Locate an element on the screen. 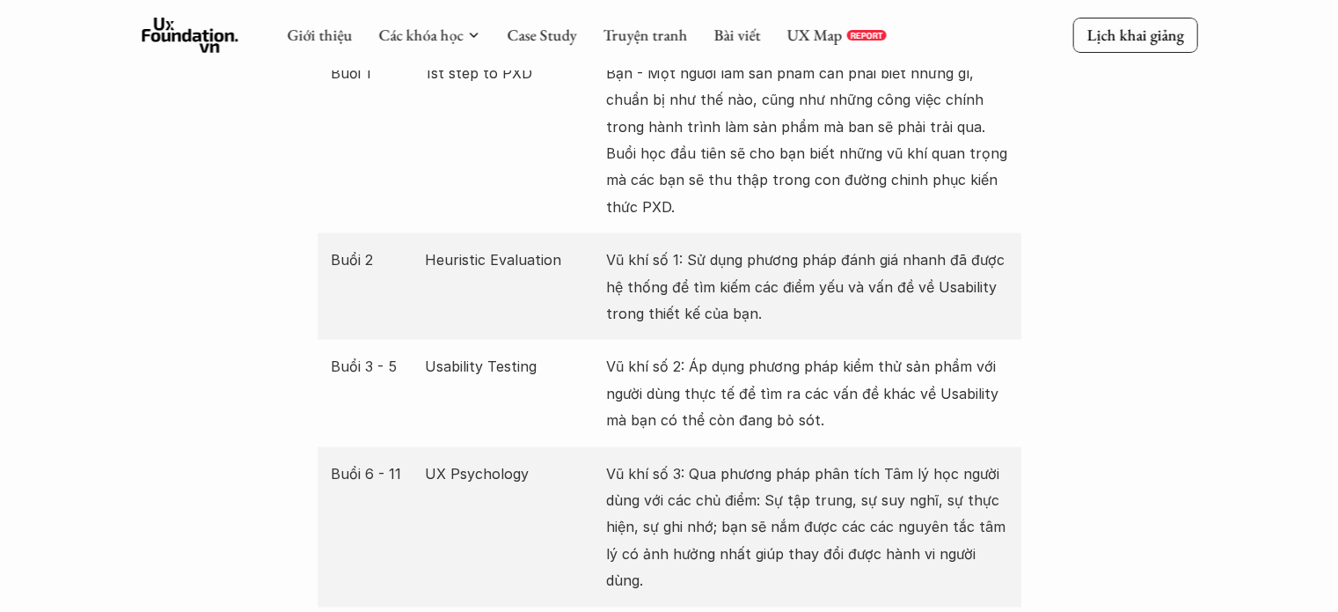 This screenshot has width=1338, height=612. a: Bài viết is located at coordinates (736, 34).